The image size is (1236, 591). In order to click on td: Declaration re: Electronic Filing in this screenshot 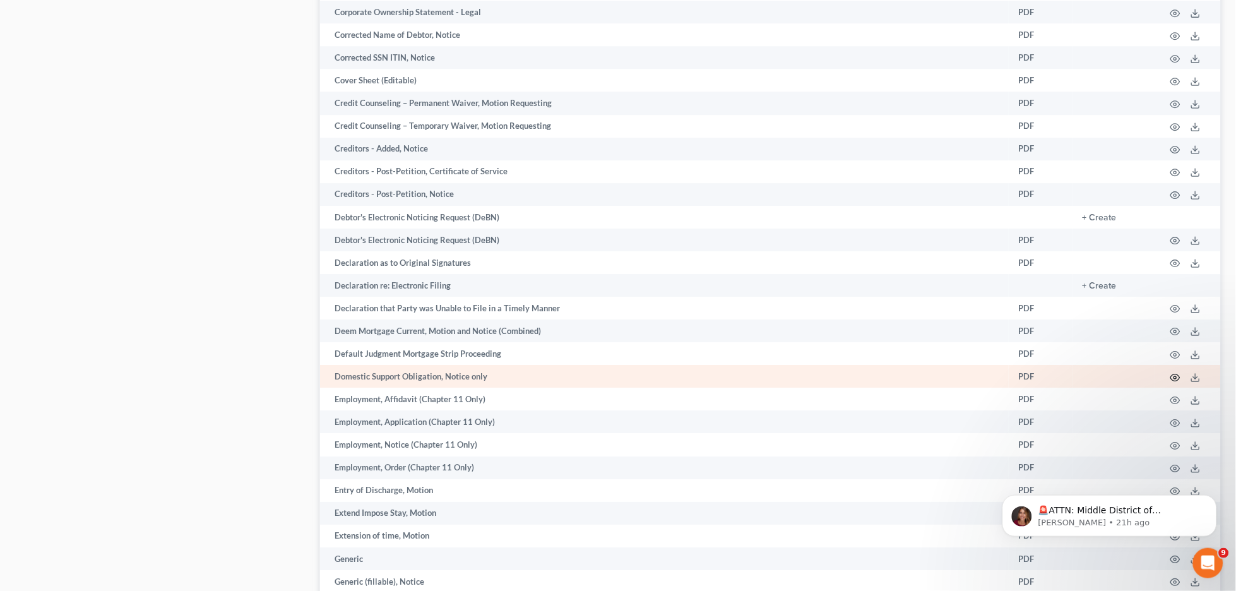, I will do `click(664, 285)`.